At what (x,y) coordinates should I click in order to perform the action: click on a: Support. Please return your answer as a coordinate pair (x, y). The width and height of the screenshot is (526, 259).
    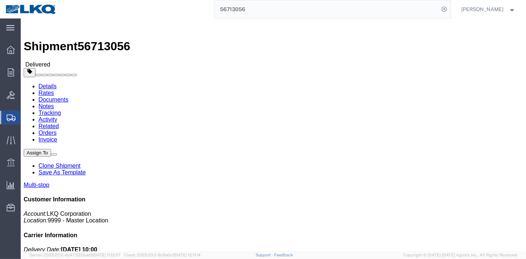
    Looking at the image, I should click on (265, 255).